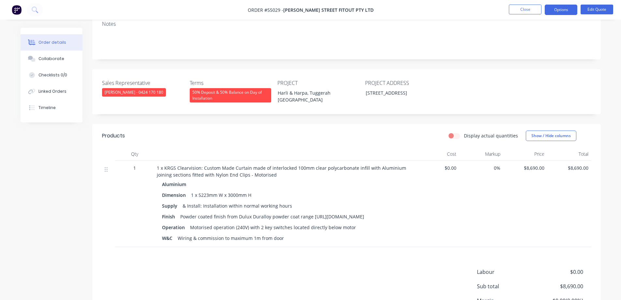  Describe the element at coordinates (347, 24) in the screenshot. I see `div: Notes` at that location.